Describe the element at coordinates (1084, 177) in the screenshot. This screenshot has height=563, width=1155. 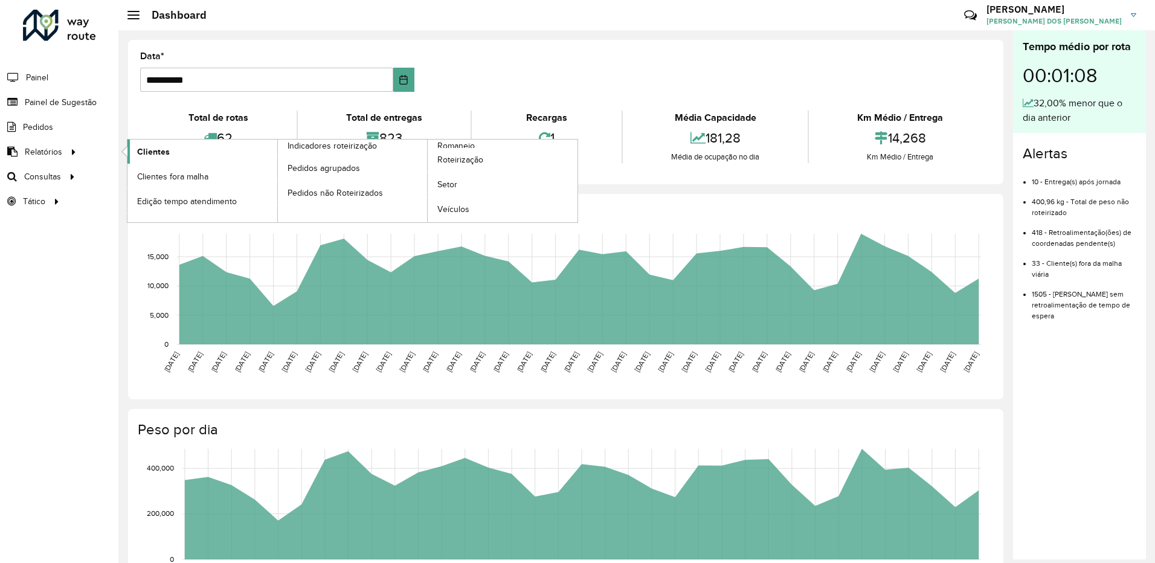
I see `li: 10 - Entrega(s) após jornada` at that location.